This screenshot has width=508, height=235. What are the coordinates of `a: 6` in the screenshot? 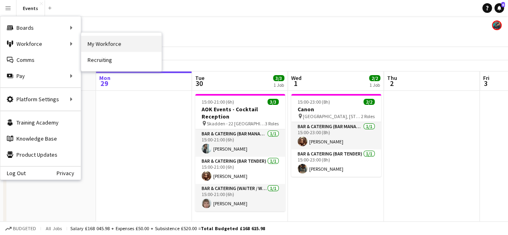 It's located at (499, 8).